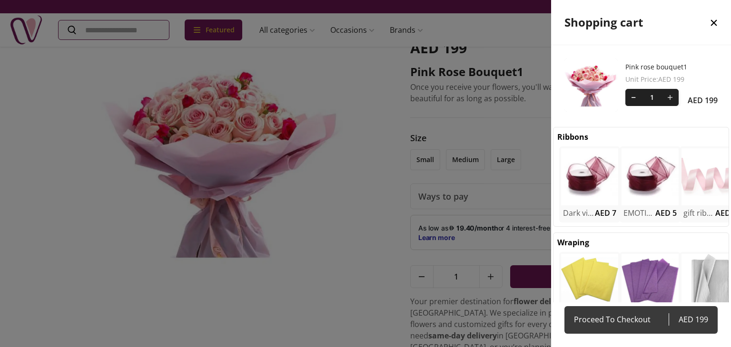 This screenshot has width=731, height=347. What do you see at coordinates (579, 213) in the screenshot?
I see `h2: Dark vintage gift ribbon` at bounding box center [579, 213].